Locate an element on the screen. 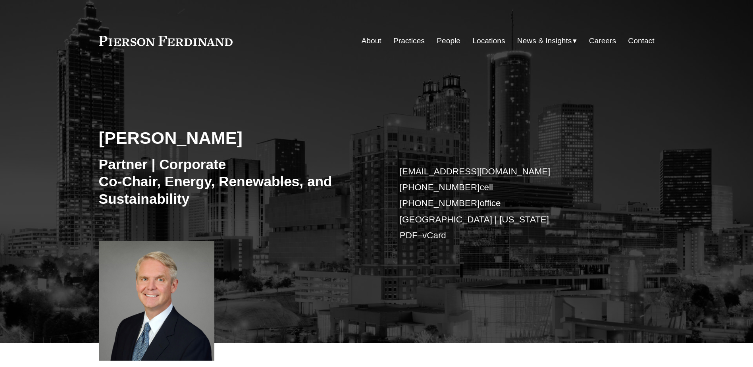 The height and width of the screenshot is (367, 753). a: Practices is located at coordinates (409, 41).